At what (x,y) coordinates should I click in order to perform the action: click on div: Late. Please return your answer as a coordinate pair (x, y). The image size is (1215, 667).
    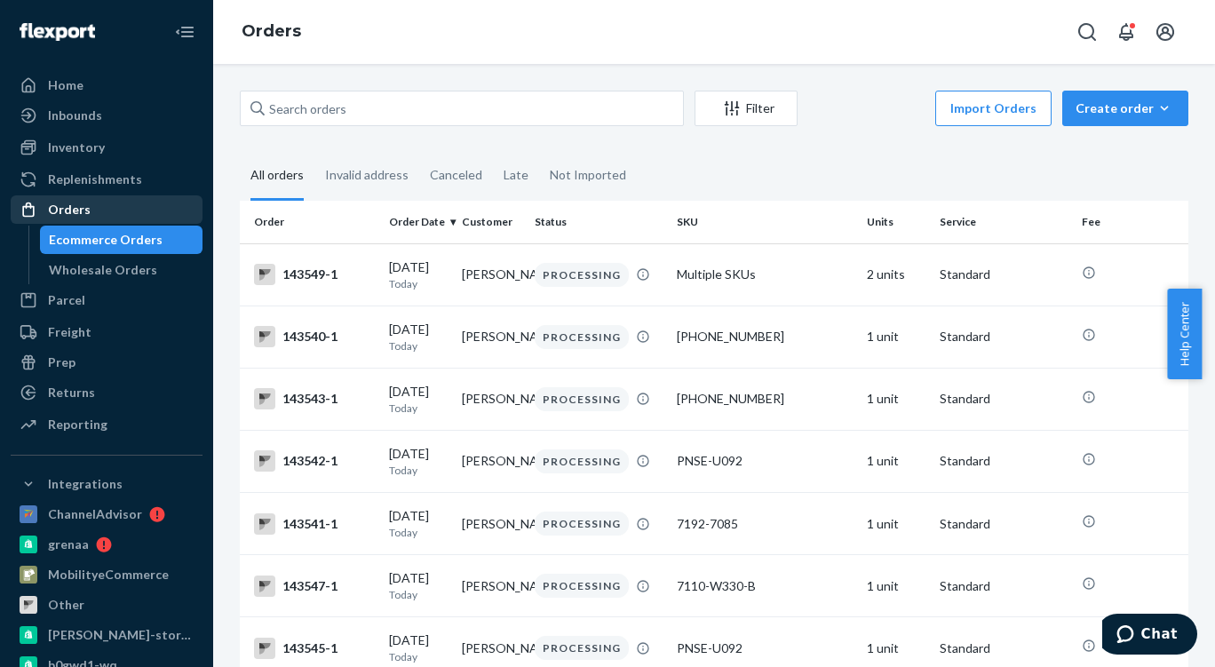
    Looking at the image, I should click on (516, 175).